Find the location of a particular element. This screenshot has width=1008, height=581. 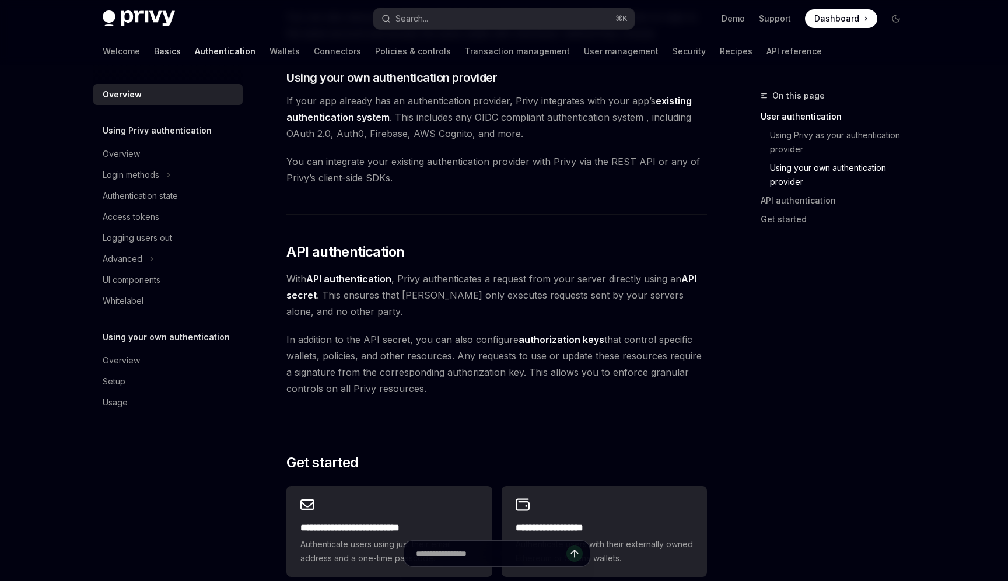

a: UI components is located at coordinates (168, 280).